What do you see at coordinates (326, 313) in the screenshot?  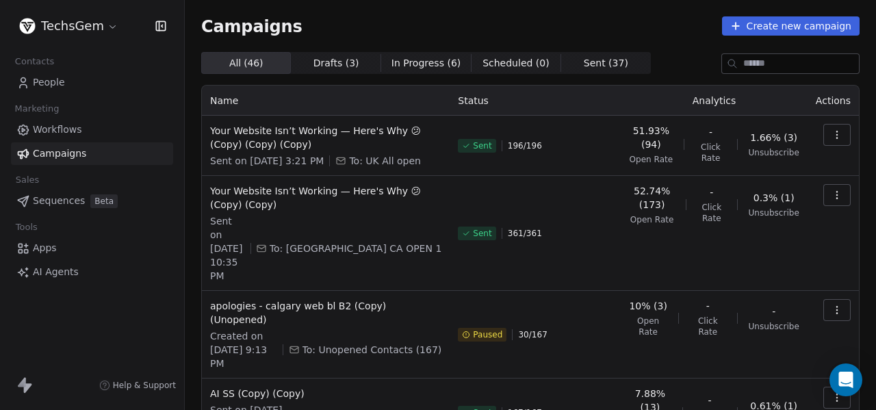 I see `span: apologies - calgary web bl B2 (Copy) (Unopened)` at bounding box center [326, 313].